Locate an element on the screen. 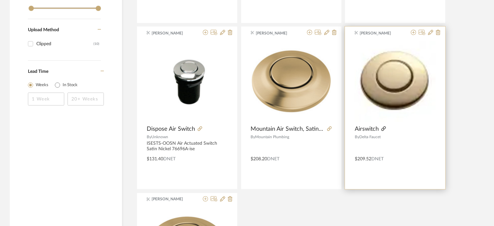  label: Weeks is located at coordinates (42, 85).